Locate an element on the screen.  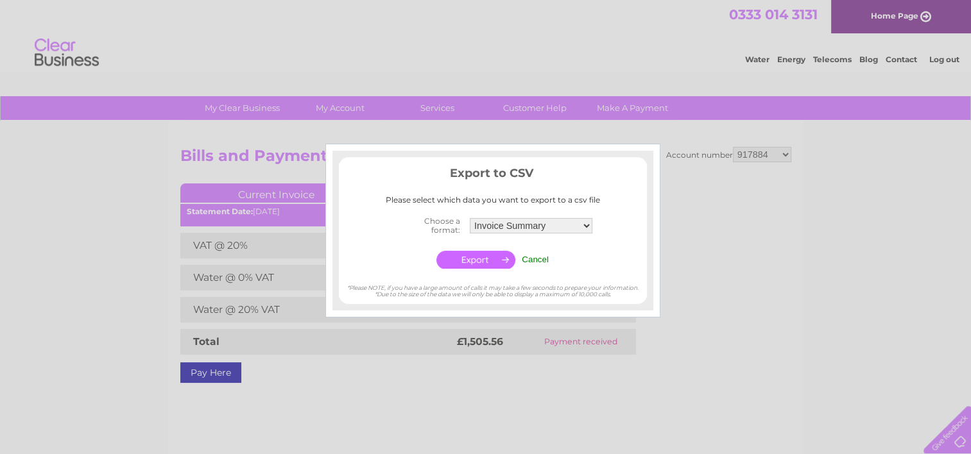
a: Energy is located at coordinates (791, 59).